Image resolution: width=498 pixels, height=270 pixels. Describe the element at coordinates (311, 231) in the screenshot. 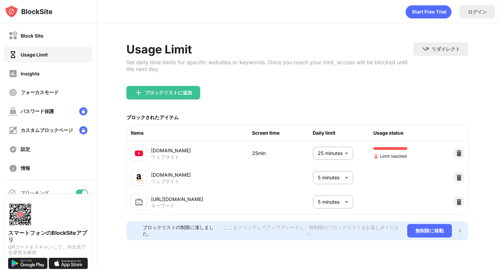

I see `div: ここをクリックしてアップグレードし、無制限のブロックリストをお楽しみください。` at that location.